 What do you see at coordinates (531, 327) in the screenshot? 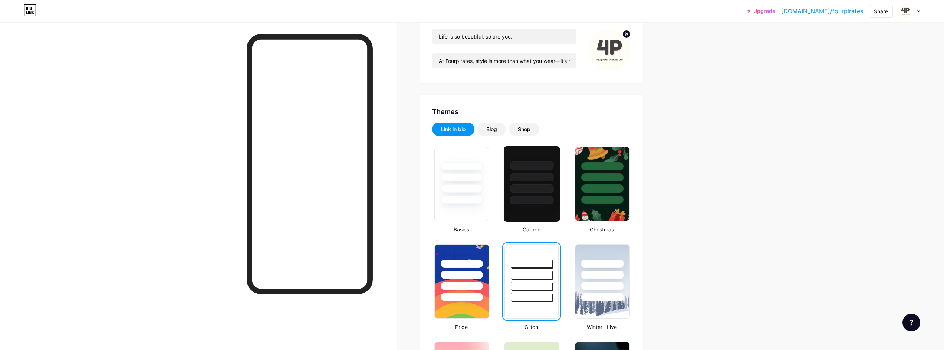
I see `div: Glitch` at bounding box center [531, 327].